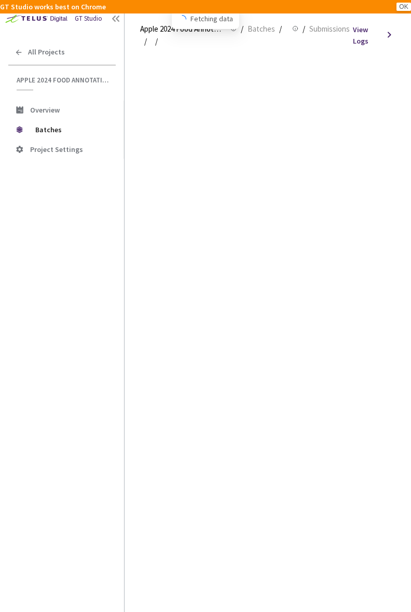  I want to click on span: All Projects, so click(46, 52).